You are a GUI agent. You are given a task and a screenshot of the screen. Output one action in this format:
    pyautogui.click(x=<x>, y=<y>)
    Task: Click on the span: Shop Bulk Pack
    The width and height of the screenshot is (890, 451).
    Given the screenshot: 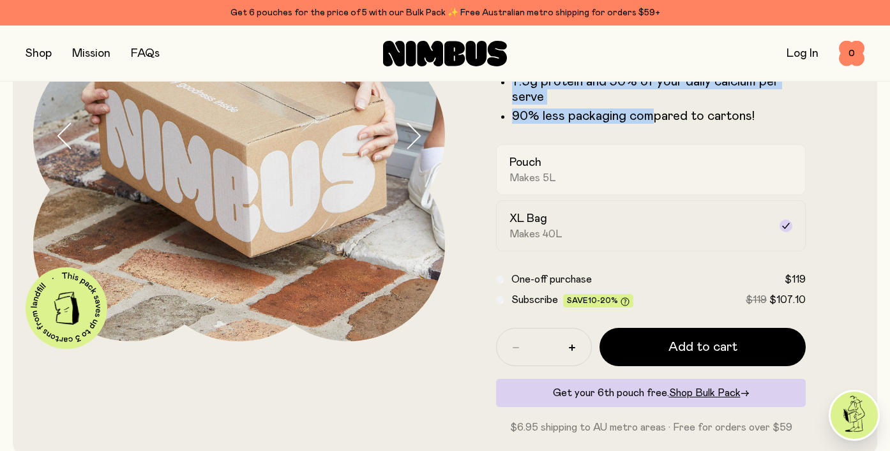 What is the action you would take?
    pyautogui.click(x=705, y=393)
    